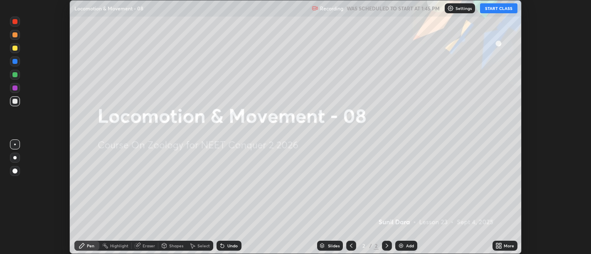 The image size is (591, 254). What do you see at coordinates (410, 246) in the screenshot?
I see `div: Add` at bounding box center [410, 246].